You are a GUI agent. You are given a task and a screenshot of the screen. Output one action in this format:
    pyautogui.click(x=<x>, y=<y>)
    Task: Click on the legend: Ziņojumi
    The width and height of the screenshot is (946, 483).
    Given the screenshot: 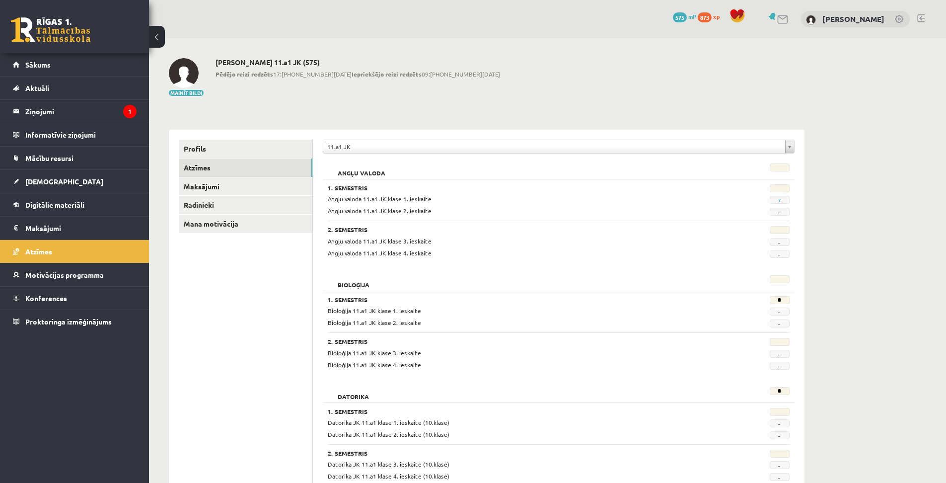 What is the action you would take?
    pyautogui.click(x=81, y=111)
    